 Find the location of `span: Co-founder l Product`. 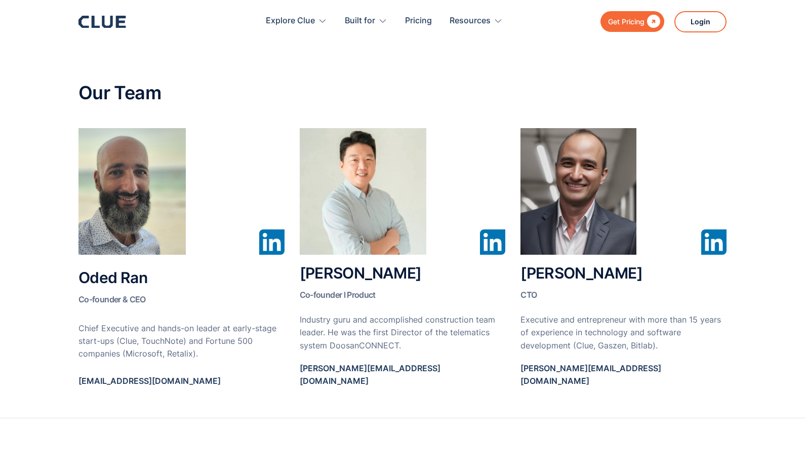

span: Co-founder l Product is located at coordinates (338, 295).